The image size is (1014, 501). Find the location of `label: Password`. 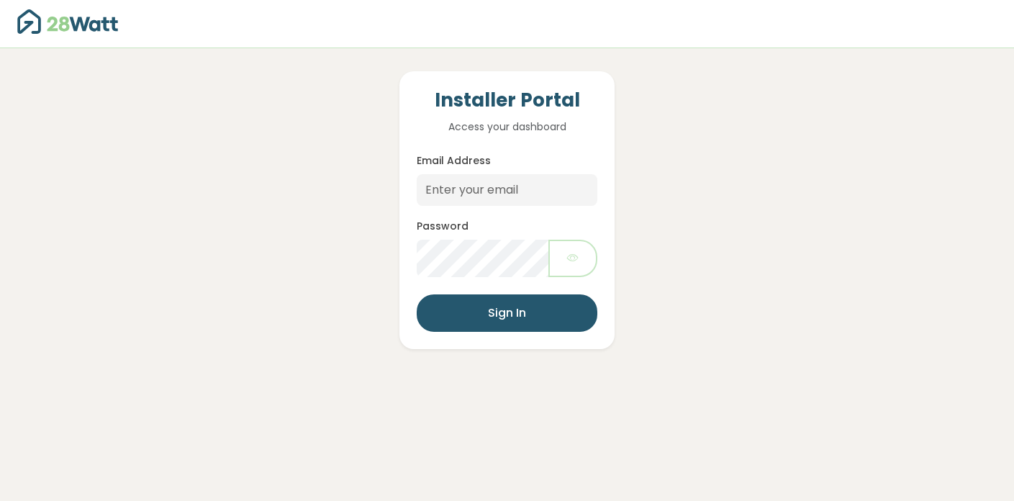

label: Password is located at coordinates (443, 226).